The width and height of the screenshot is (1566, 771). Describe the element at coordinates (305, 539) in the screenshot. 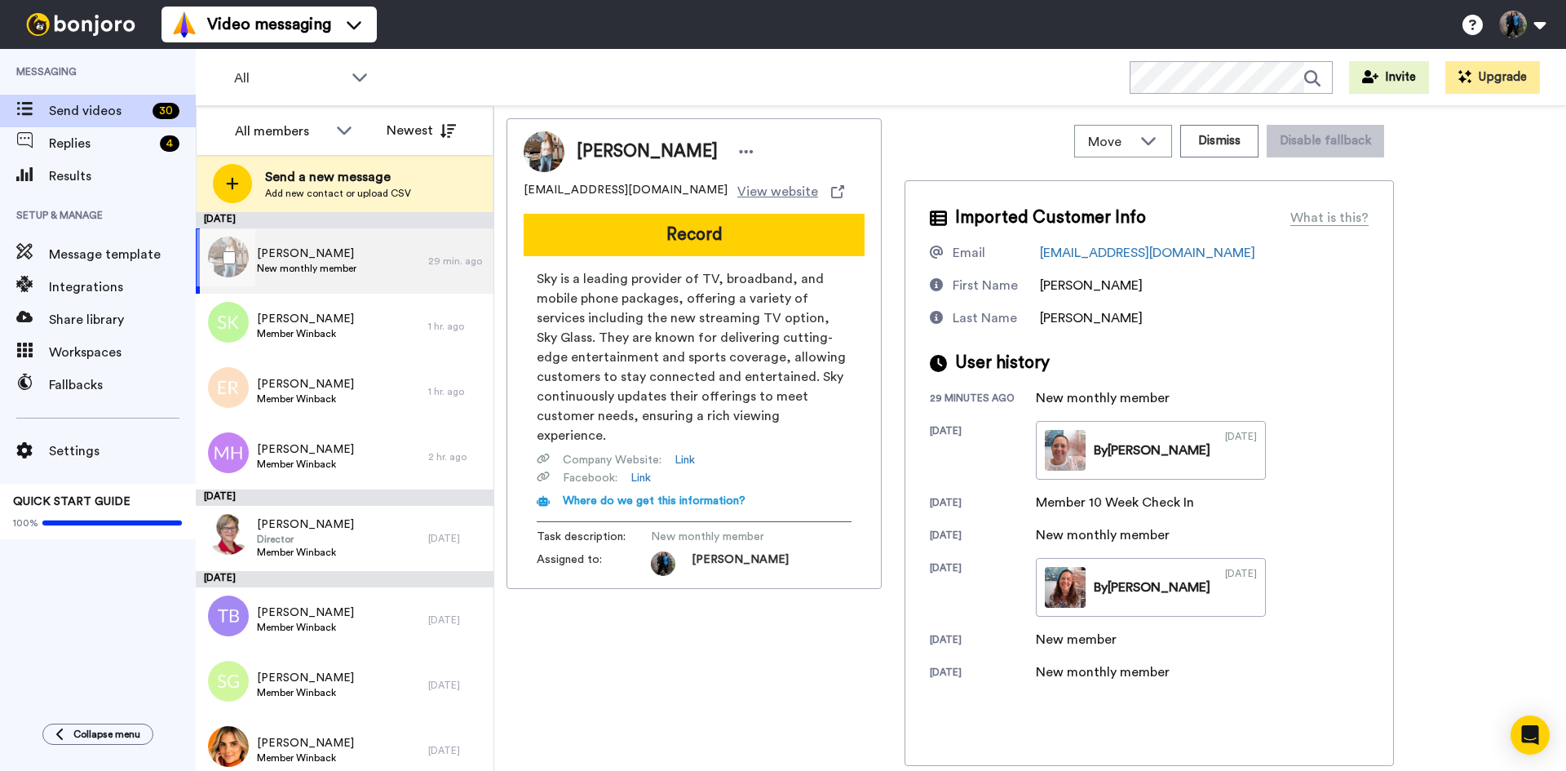

I see `span: Director` at that location.